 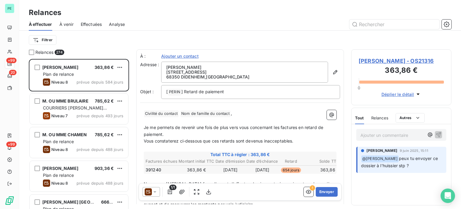 What do you see at coordinates (327, 192) in the screenshot?
I see `button: Envoyer` at bounding box center [327, 192].